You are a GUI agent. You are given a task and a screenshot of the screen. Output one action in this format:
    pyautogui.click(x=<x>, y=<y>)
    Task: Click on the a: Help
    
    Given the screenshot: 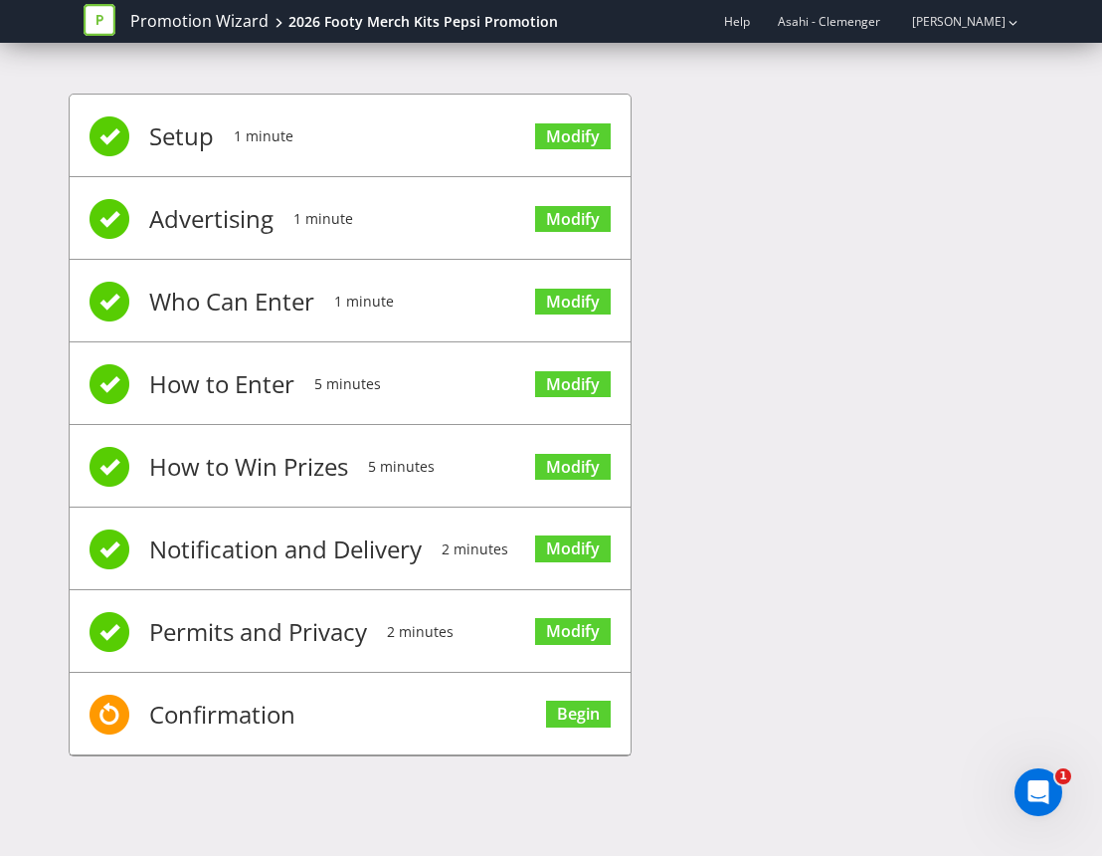 What is the action you would take?
    pyautogui.click(x=737, y=21)
    